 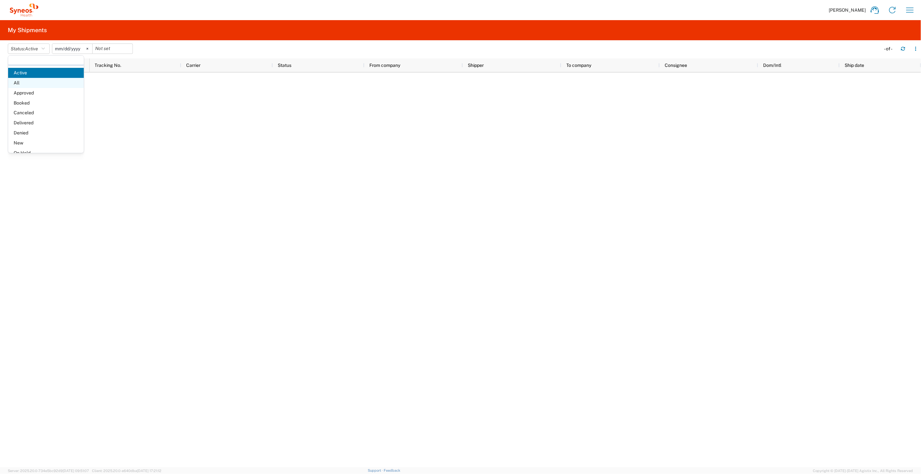 I want to click on a: Support, so click(x=376, y=471).